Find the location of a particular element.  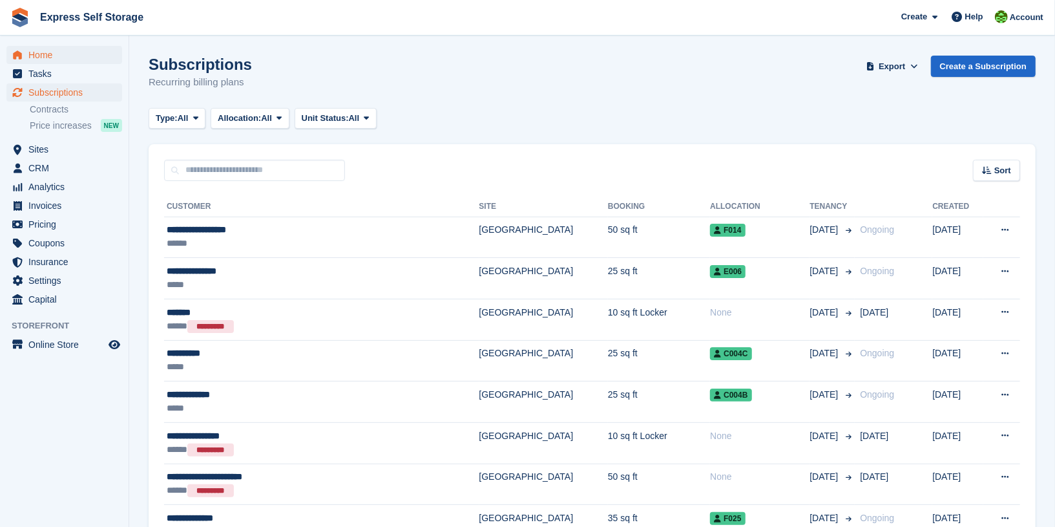

span: Export is located at coordinates (892, 67).